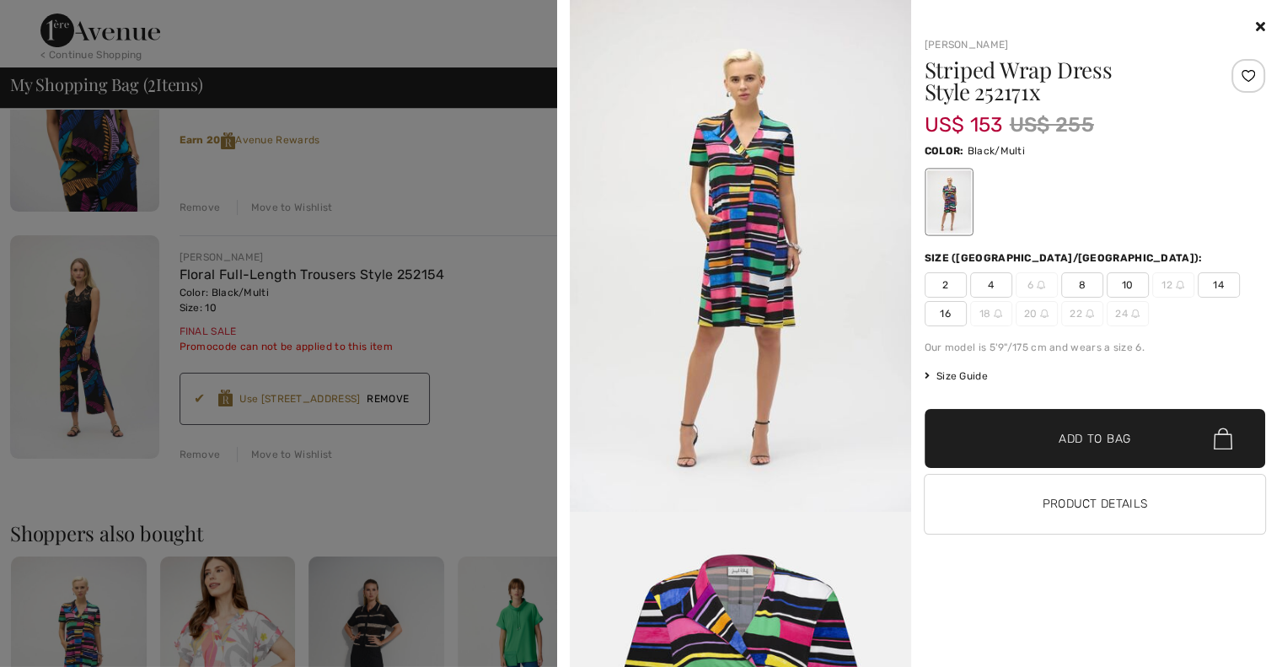 The width and height of the screenshot is (1282, 667). Describe the element at coordinates (1095, 438) in the screenshot. I see `span: Add to Bag` at that location.